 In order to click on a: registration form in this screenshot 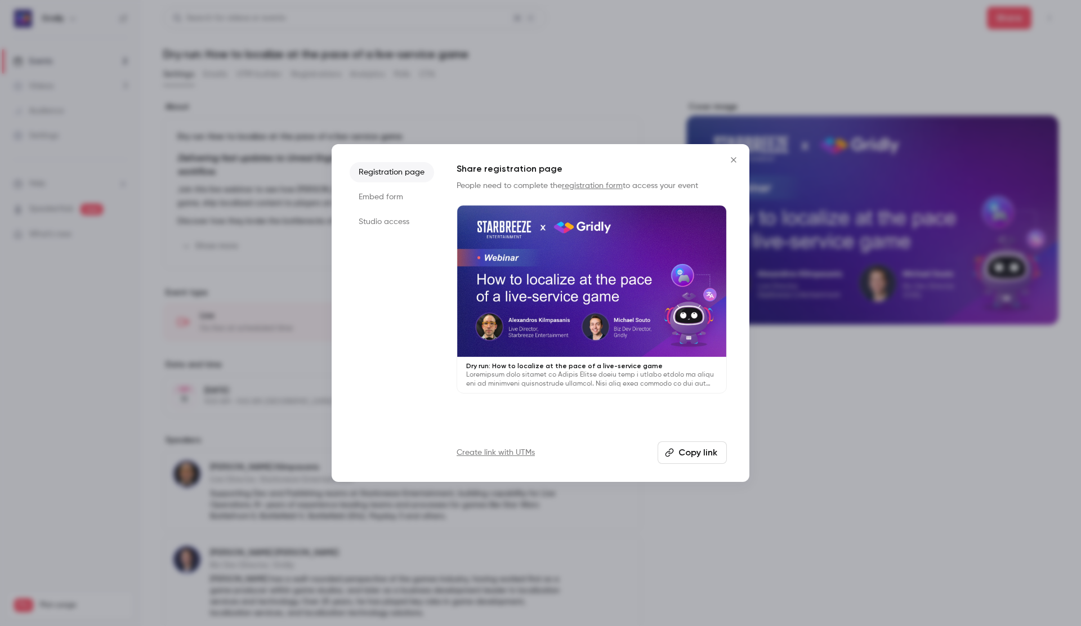, I will do `click(592, 186)`.